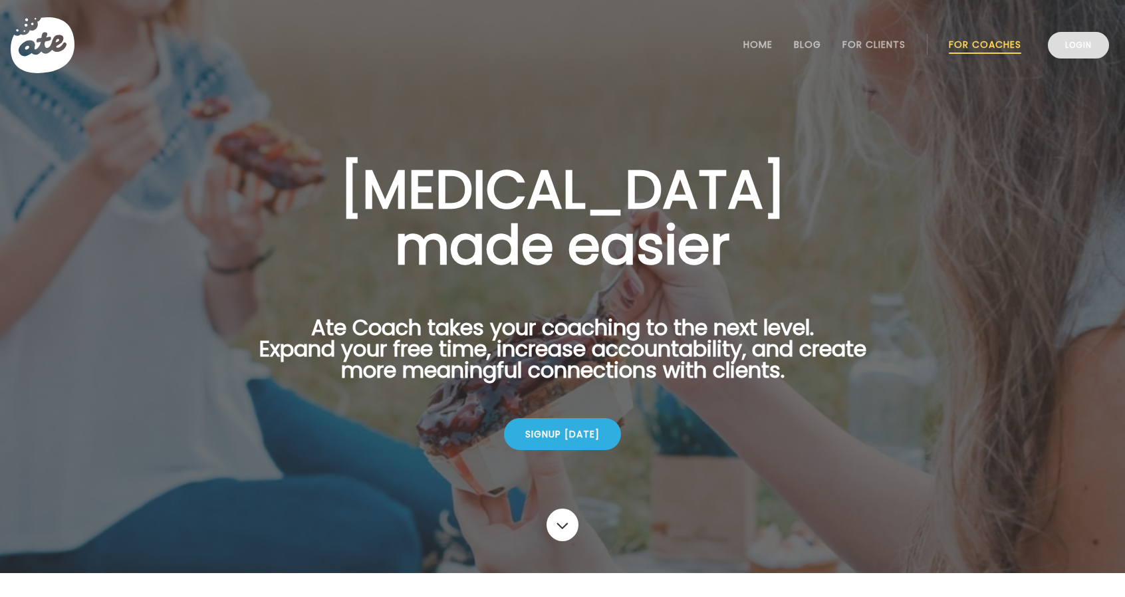 Image resolution: width=1125 pixels, height=597 pixels. I want to click on a: For Clients, so click(874, 45).